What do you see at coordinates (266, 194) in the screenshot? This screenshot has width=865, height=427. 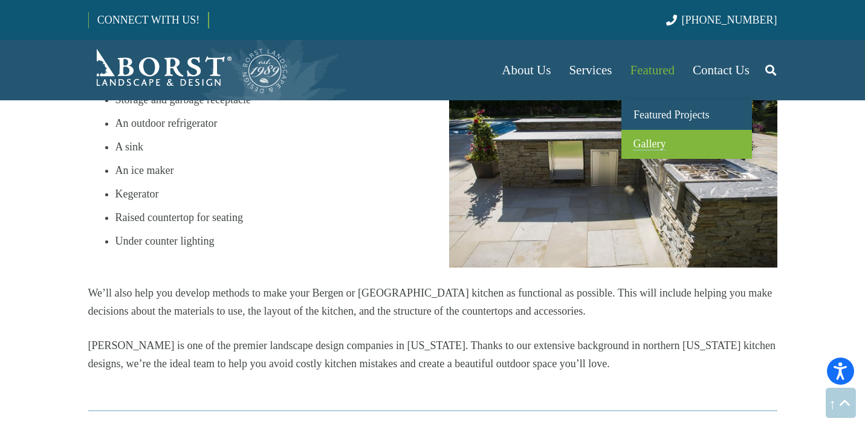 I see `li: Kegerator` at bounding box center [266, 194].